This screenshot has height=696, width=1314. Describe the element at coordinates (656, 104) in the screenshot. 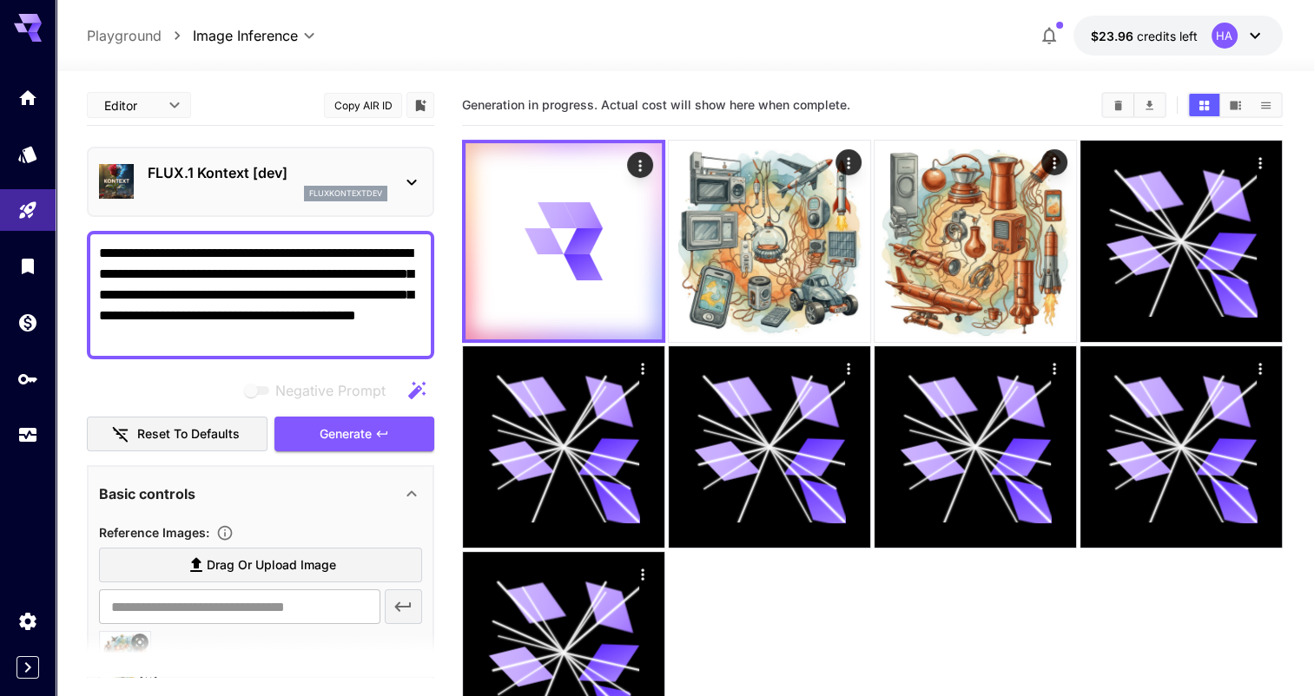

I see `span: Generation in progress. Actual cost will show here when complete.` at that location.